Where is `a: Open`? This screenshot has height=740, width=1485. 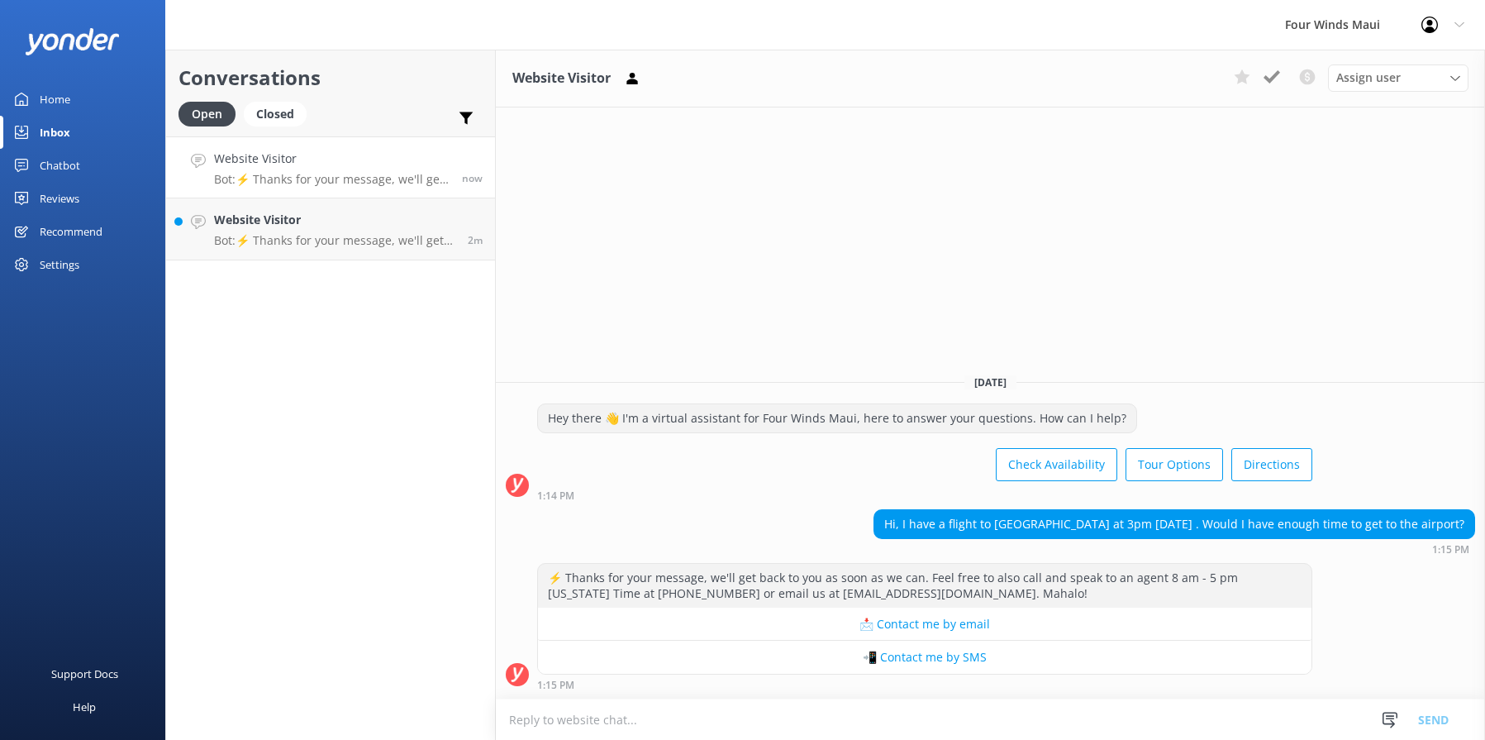
a: Open is located at coordinates (211, 113).